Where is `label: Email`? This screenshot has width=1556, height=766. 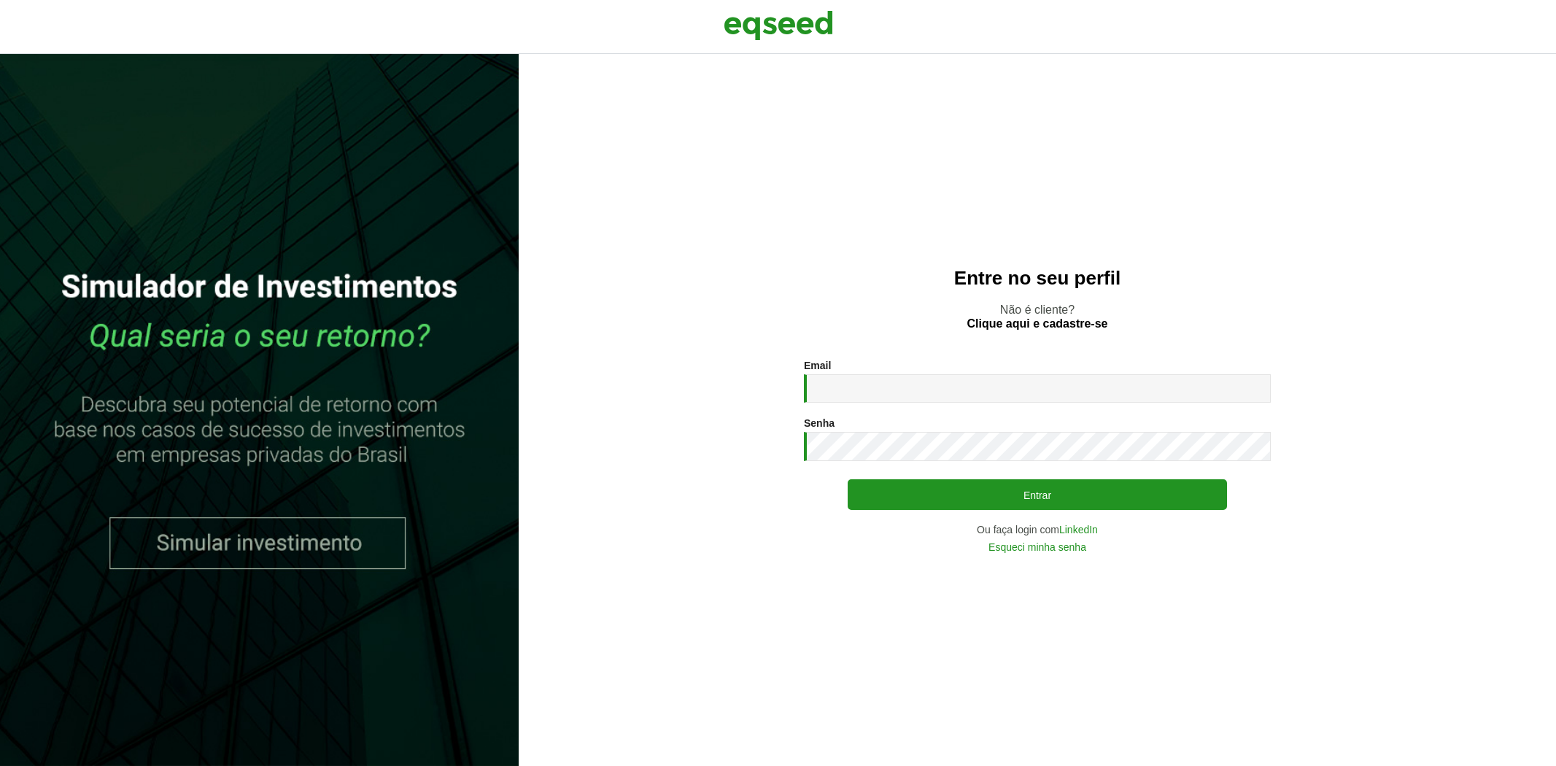
label: Email is located at coordinates (817, 365).